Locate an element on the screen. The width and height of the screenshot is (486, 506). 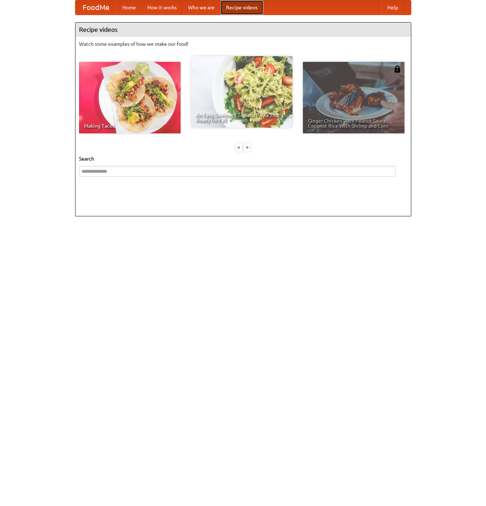
p: Watch some examples of how we make our food! is located at coordinates (243, 44).